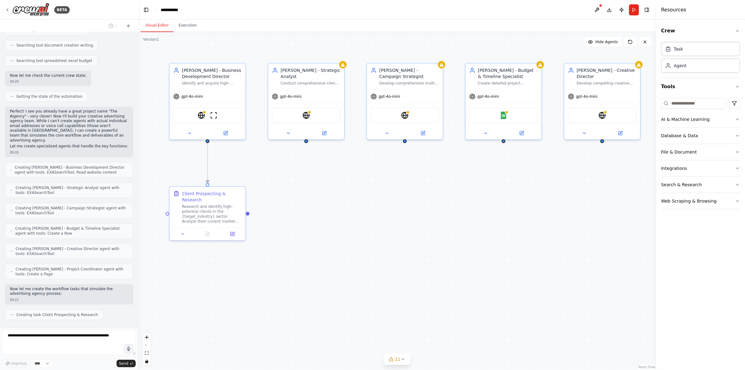 This screenshot has width=745, height=370. Describe the element at coordinates (207, 163) in the screenshot. I see `g: Edge from 58bcb838-0ba6-4d66-a61e-cae04621681d to f0bc5502-ee7c-4bb1-8ab7-84c1af7302f4` at that location.